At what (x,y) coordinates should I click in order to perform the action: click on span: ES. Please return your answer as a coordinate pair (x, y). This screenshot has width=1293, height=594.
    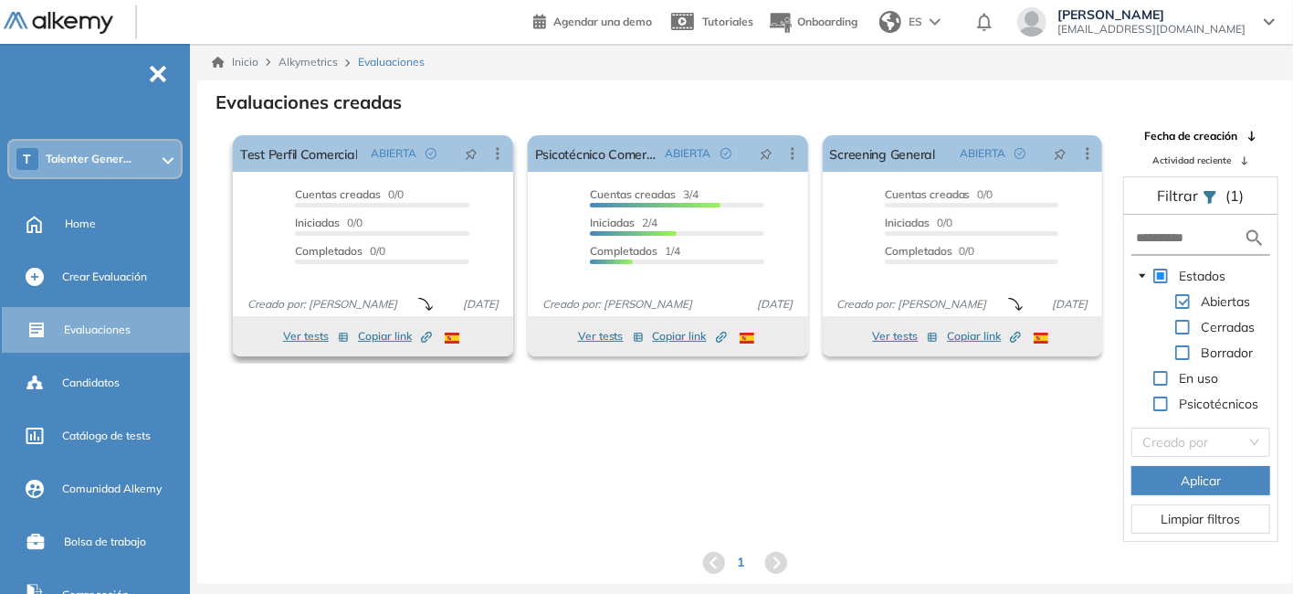
    Looking at the image, I should click on (915, 22).